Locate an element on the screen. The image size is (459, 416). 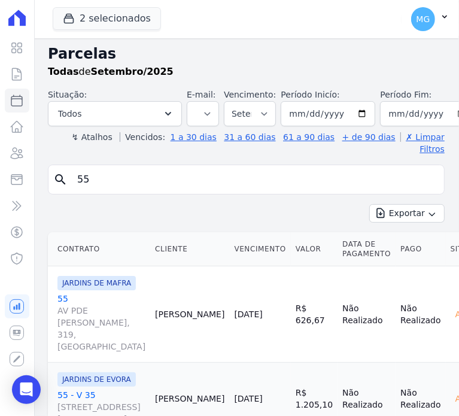
a: + de 90 dias is located at coordinates (369, 137).